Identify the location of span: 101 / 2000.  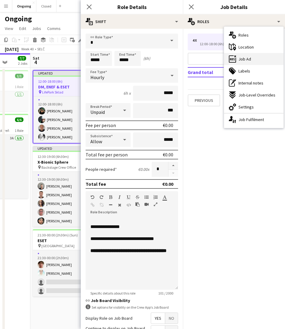
(166, 293).